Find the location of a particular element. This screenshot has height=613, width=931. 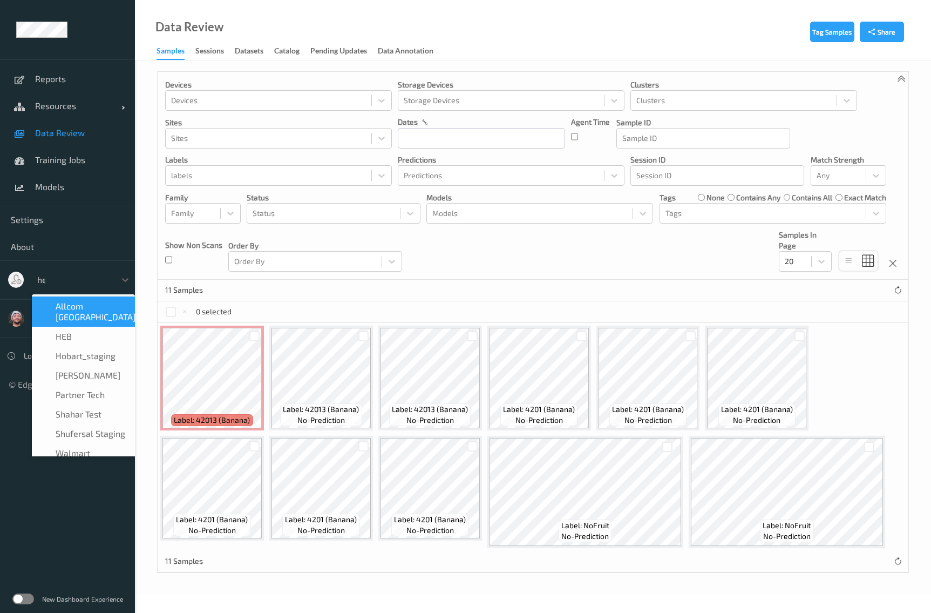

p: Sites is located at coordinates (279, 123).